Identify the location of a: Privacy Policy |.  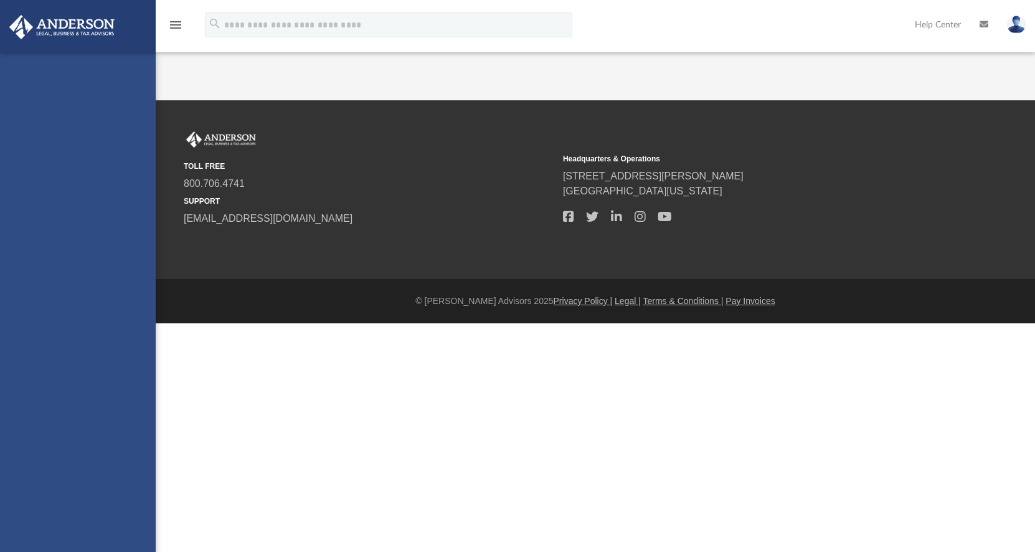
(583, 301).